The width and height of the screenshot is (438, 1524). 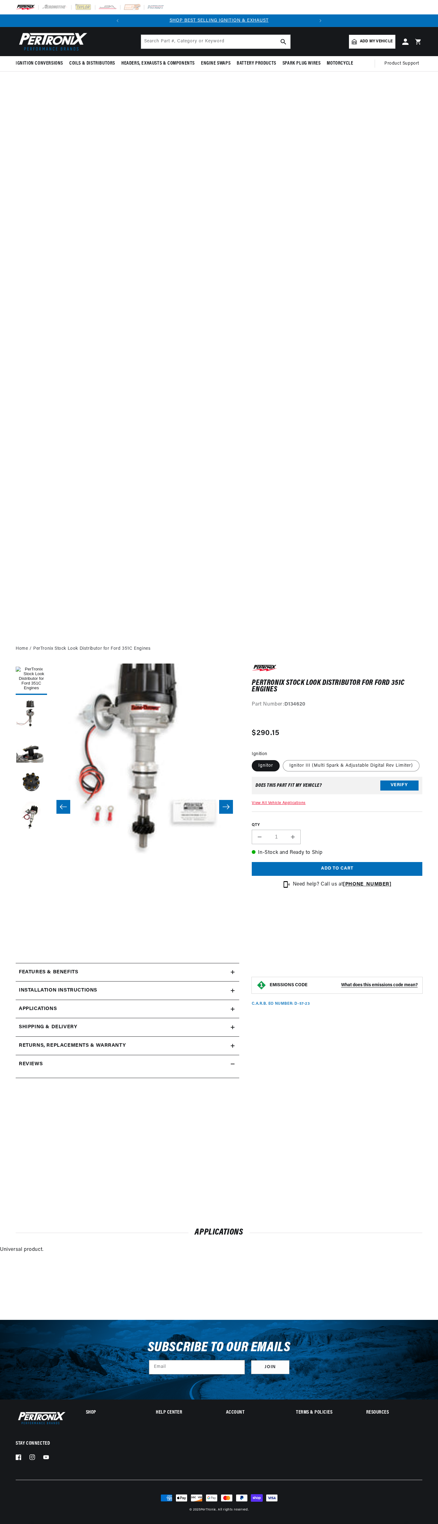 What do you see at coordinates (127, 1046) in the screenshot?
I see `summary: Returns, Replacements & Warranty` at bounding box center [127, 1046].